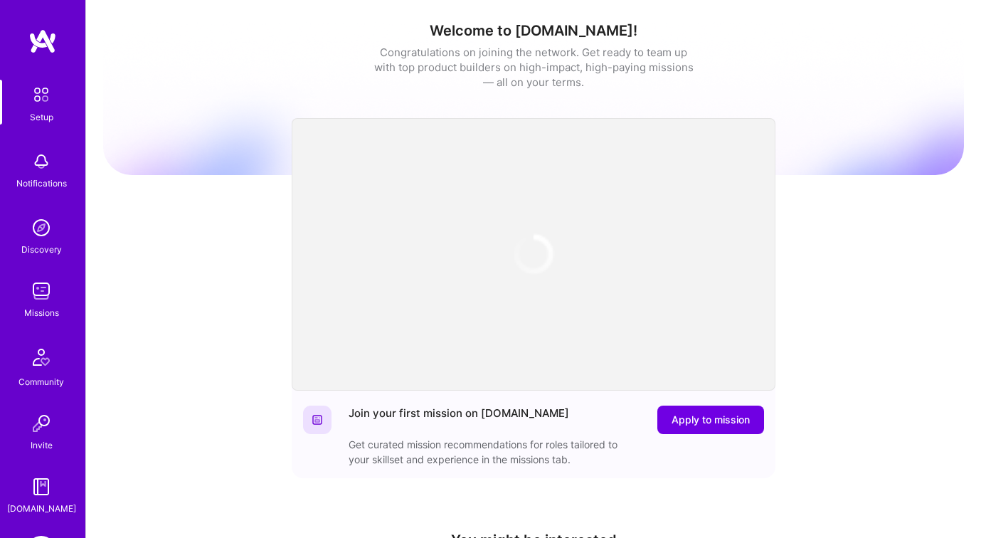 The image size is (981, 538). I want to click on div: Community, so click(41, 381).